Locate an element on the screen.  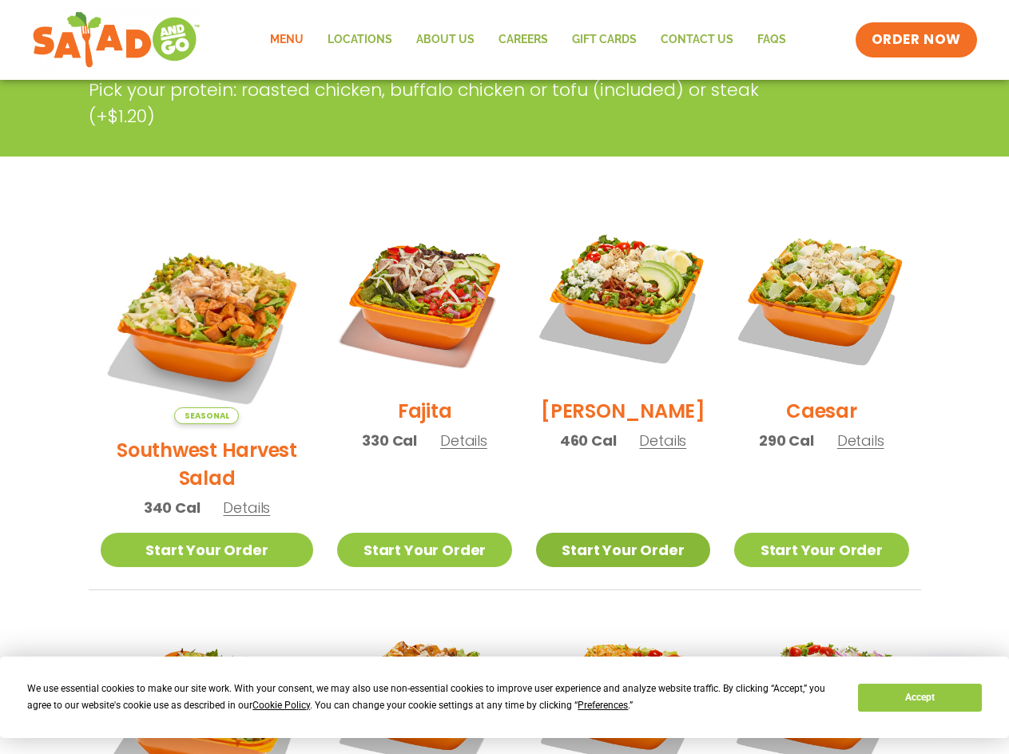
span: Seasonal is located at coordinates (206, 415).